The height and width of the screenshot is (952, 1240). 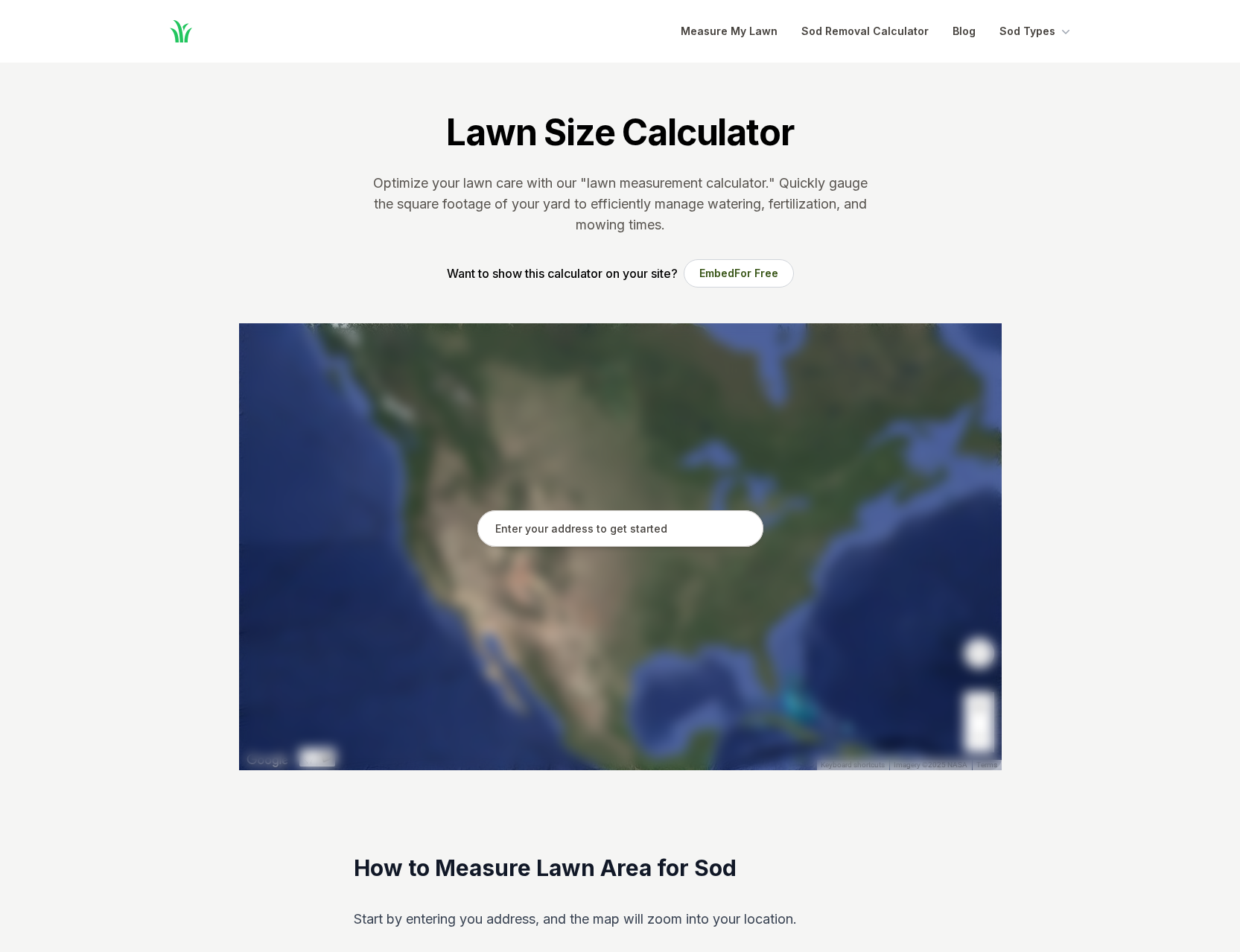 What do you see at coordinates (964, 31) in the screenshot?
I see `a: Blog` at bounding box center [964, 31].